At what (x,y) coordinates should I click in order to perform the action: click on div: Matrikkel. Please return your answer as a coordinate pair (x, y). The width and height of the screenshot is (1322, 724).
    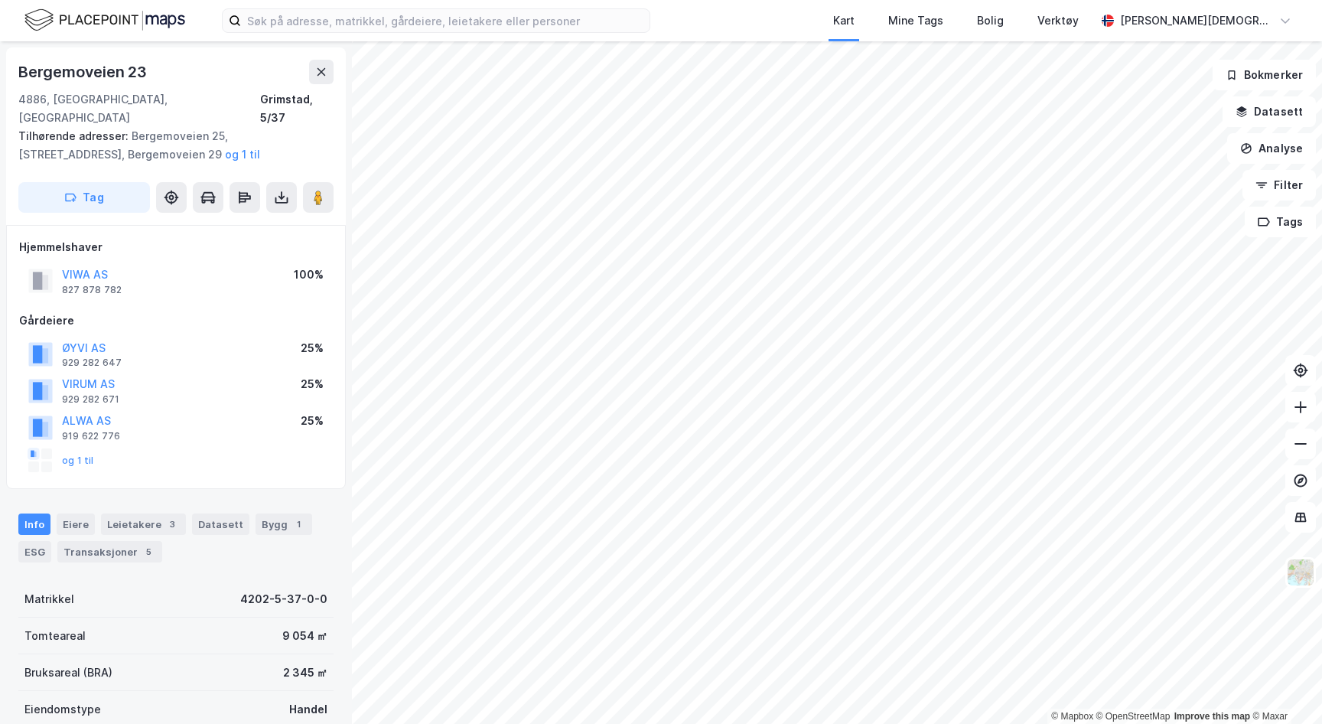
    Looking at the image, I should click on (49, 599).